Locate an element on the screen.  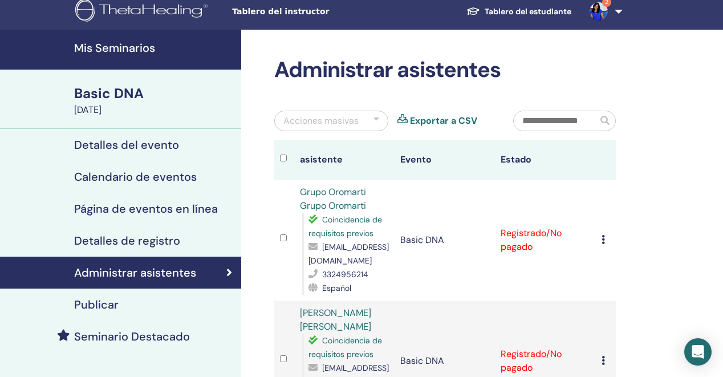
td: Basic DNA is located at coordinates (445, 240).